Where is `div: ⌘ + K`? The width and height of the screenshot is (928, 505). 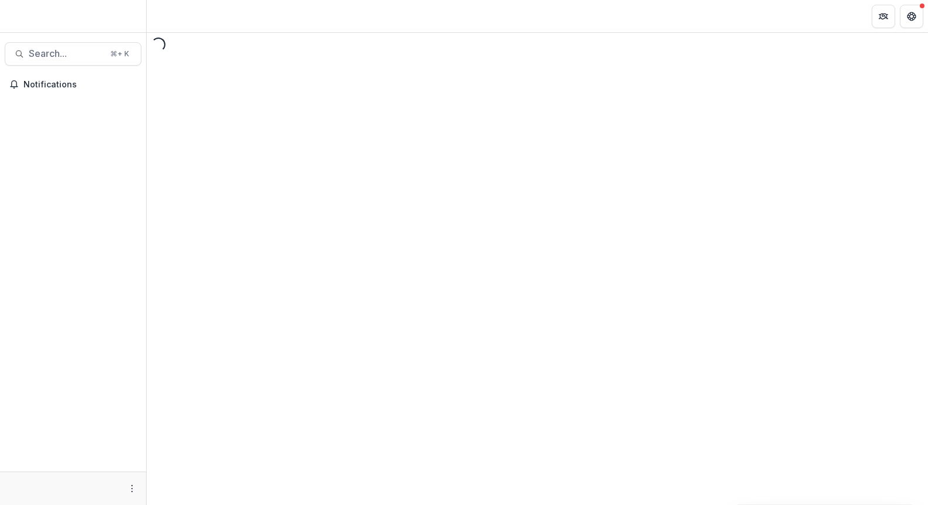
div: ⌘ + K is located at coordinates (120, 54).